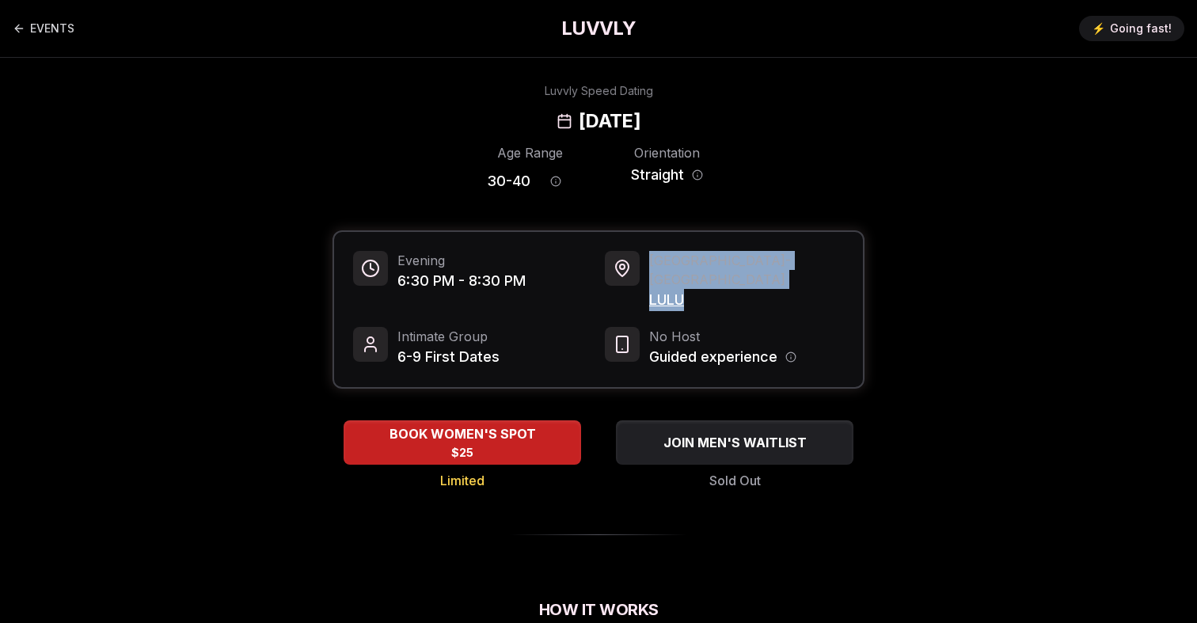 Image resolution: width=1197 pixels, height=623 pixels. I want to click on button: Host information, so click(791, 357).